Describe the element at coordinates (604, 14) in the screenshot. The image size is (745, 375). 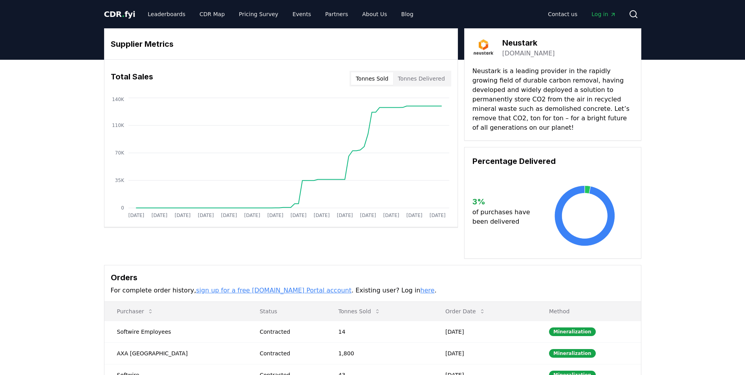
I see `a: Log in` at that location.